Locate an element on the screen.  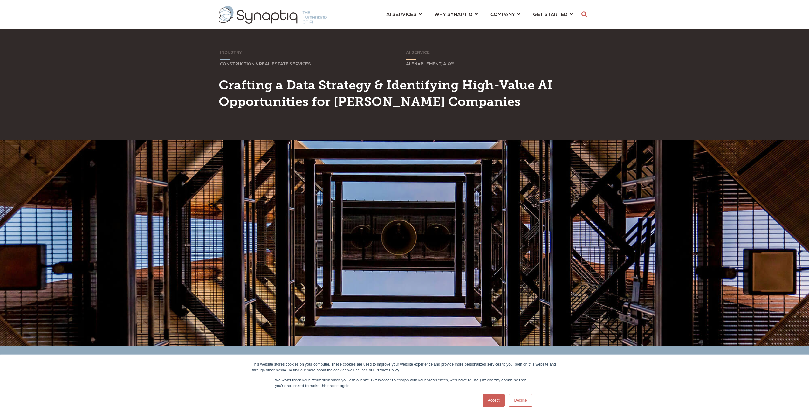
a: WHY SYNAPTIQ is located at coordinates (456, 14).